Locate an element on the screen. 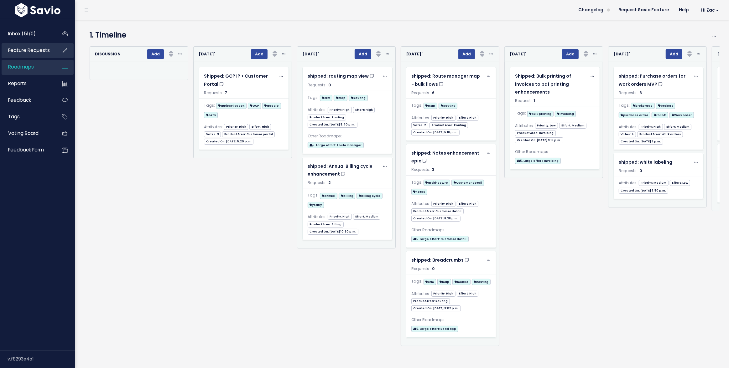 Image resolution: width=729 pixels, height=368 pixels. span: mobile is located at coordinates (461, 282).